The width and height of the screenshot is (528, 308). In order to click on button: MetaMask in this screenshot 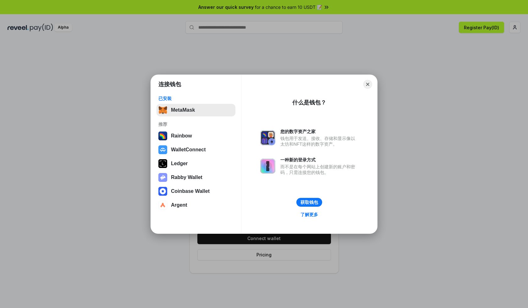, I will do `click(196, 110)`.